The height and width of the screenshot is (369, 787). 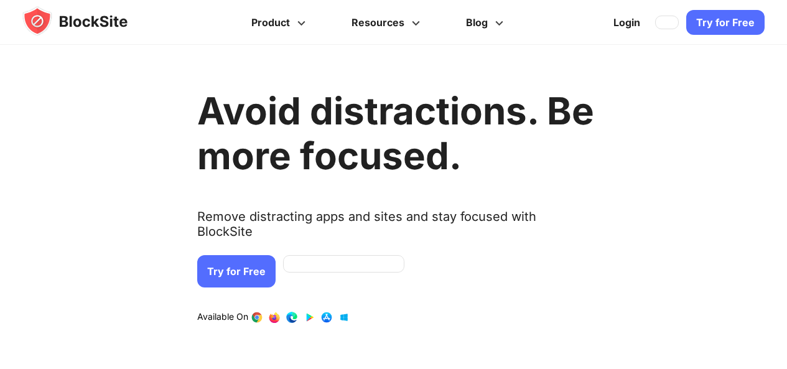 What do you see at coordinates (396, 133) in the screenshot?
I see `h1: Avoid distractions. Be more focused.` at bounding box center [396, 133].